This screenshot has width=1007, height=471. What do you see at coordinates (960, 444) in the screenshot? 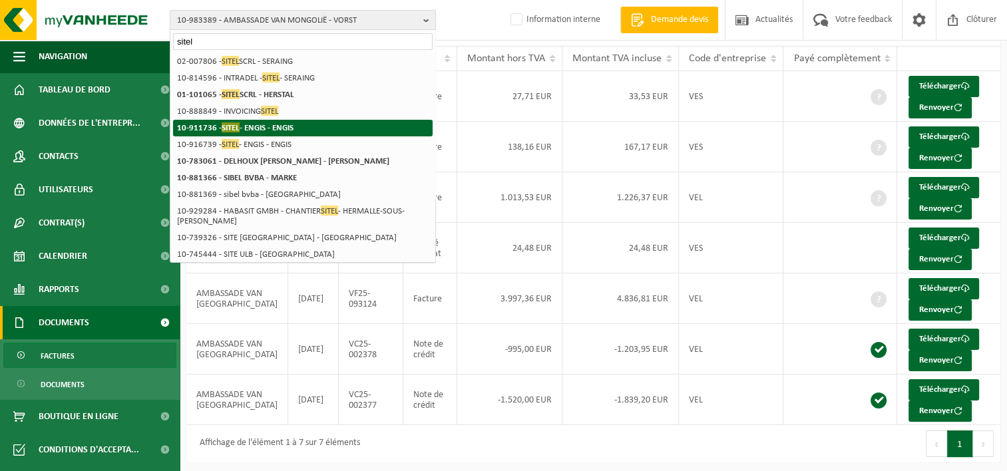
I see `button: 1` at bounding box center [960, 444].